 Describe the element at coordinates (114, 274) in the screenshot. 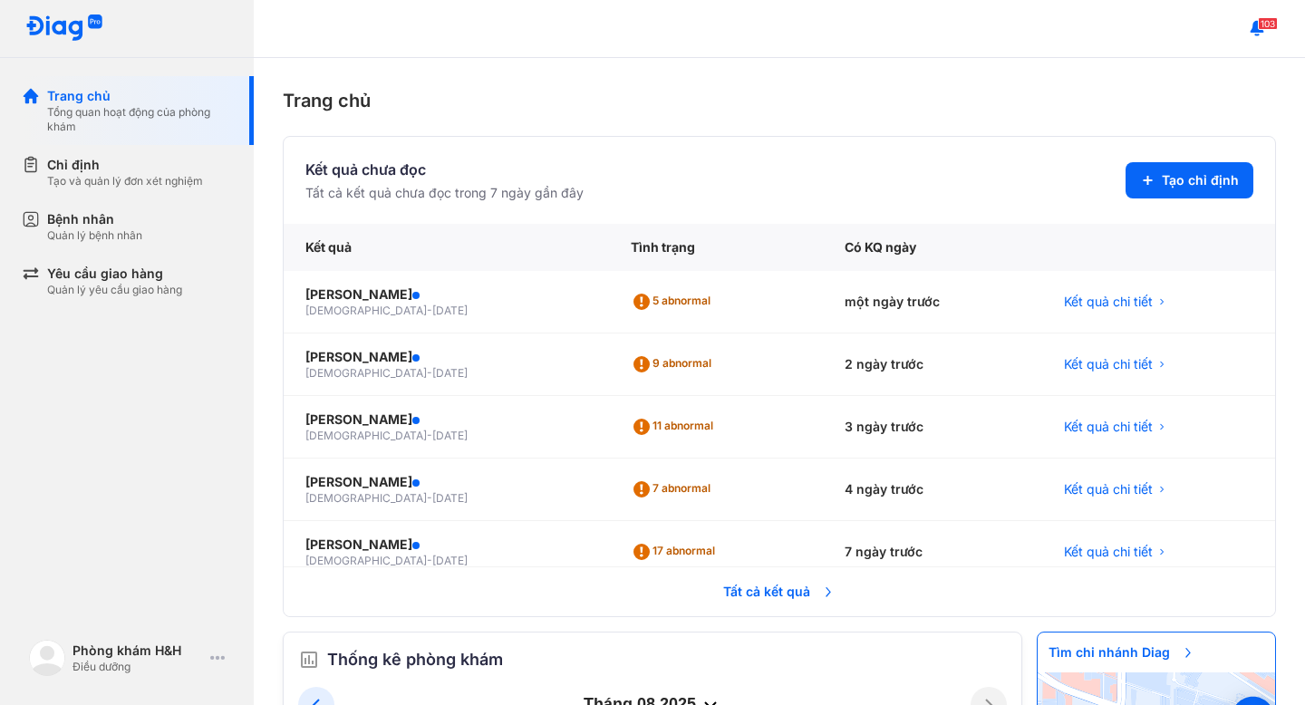

I see `div: Yêu cầu giao hàng` at that location.